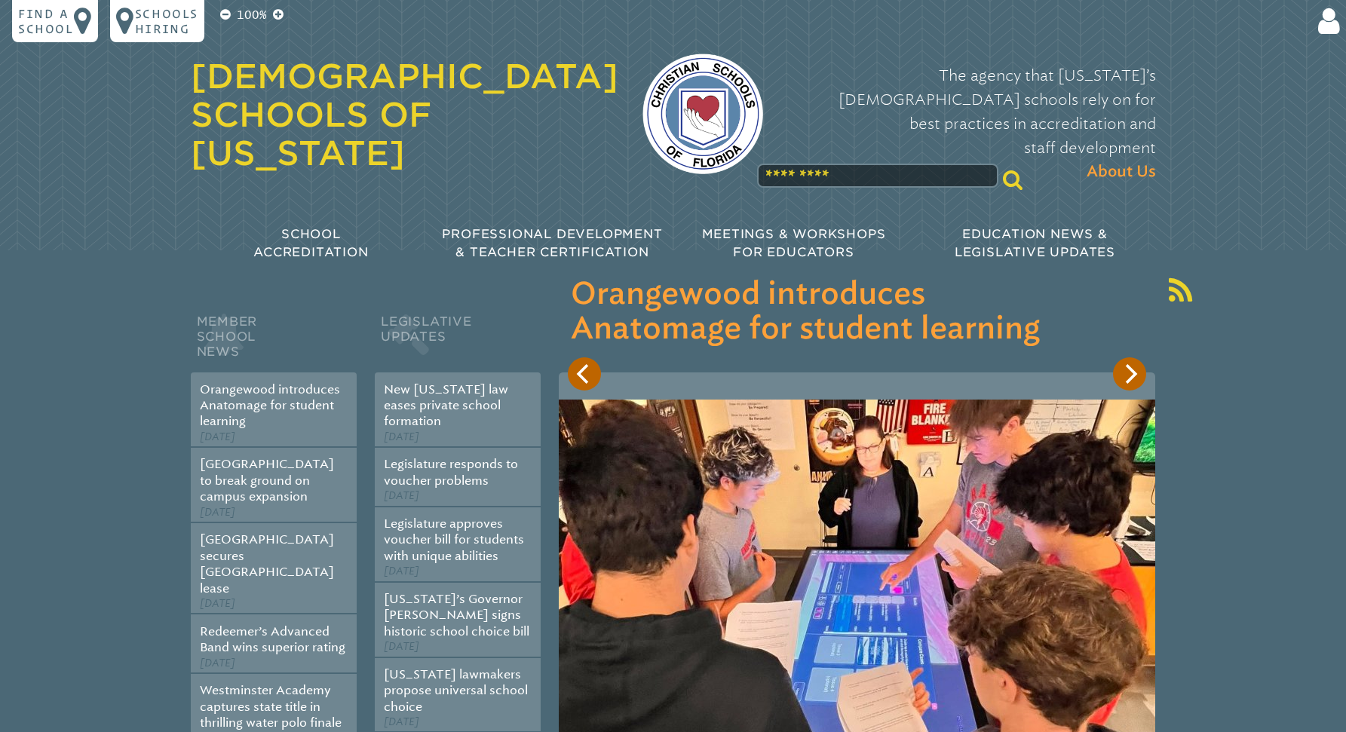 The width and height of the screenshot is (1346, 732). I want to click on span: Professional Development & Teacher Certification, so click(552, 243).